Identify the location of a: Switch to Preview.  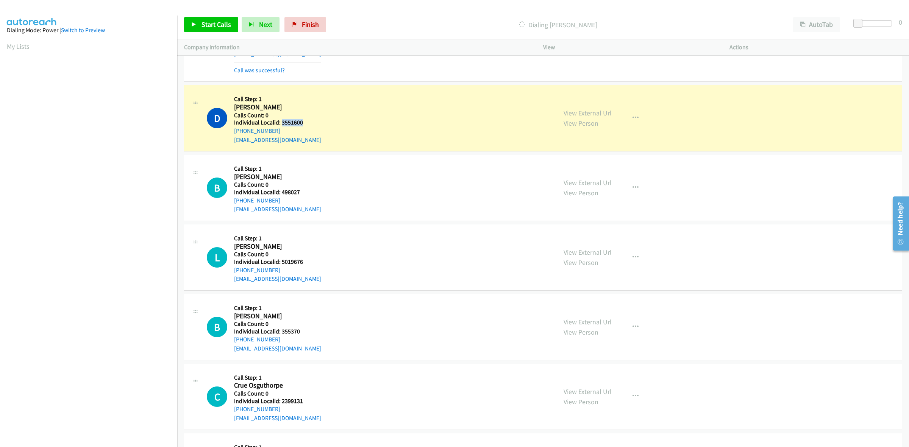
(83, 30).